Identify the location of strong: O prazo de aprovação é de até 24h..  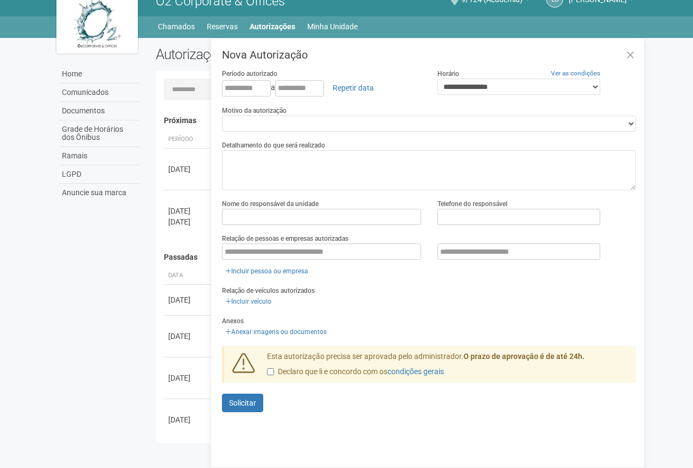
(524, 356).